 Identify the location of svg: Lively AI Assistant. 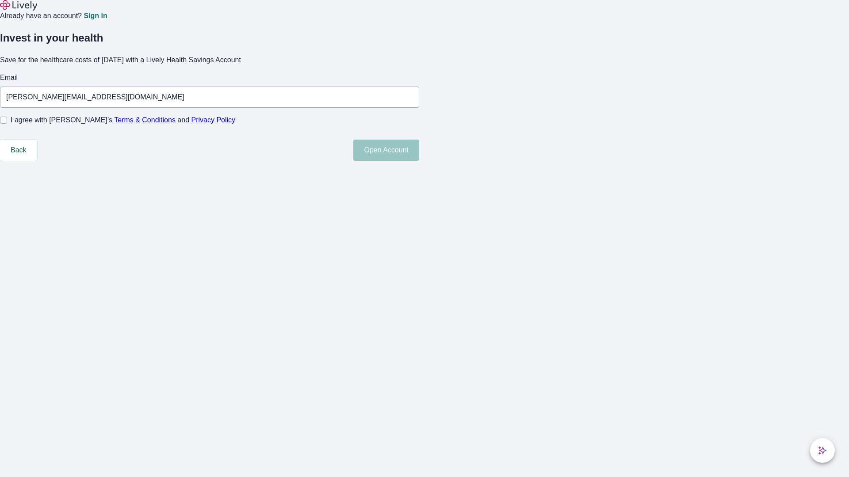
(822, 451).